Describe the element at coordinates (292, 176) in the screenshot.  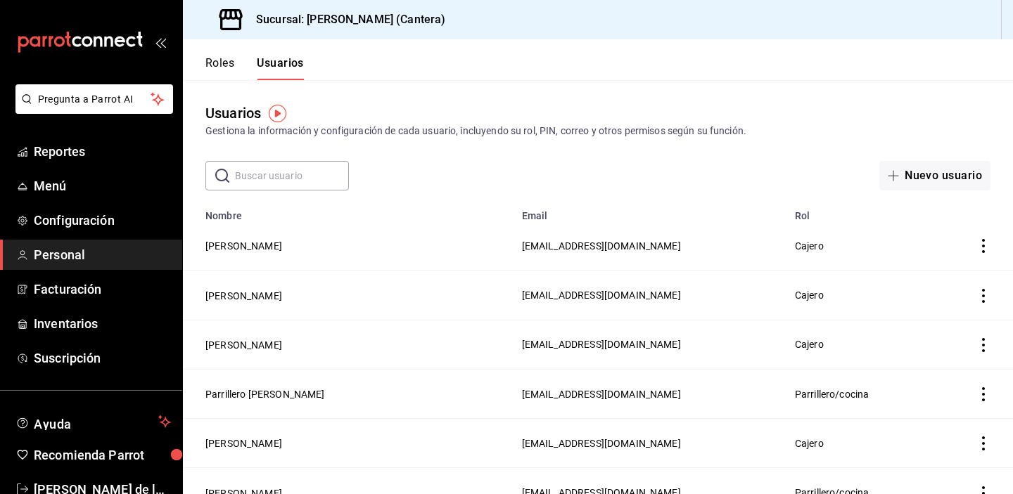
I see `input: Buscar usuario` at that location.